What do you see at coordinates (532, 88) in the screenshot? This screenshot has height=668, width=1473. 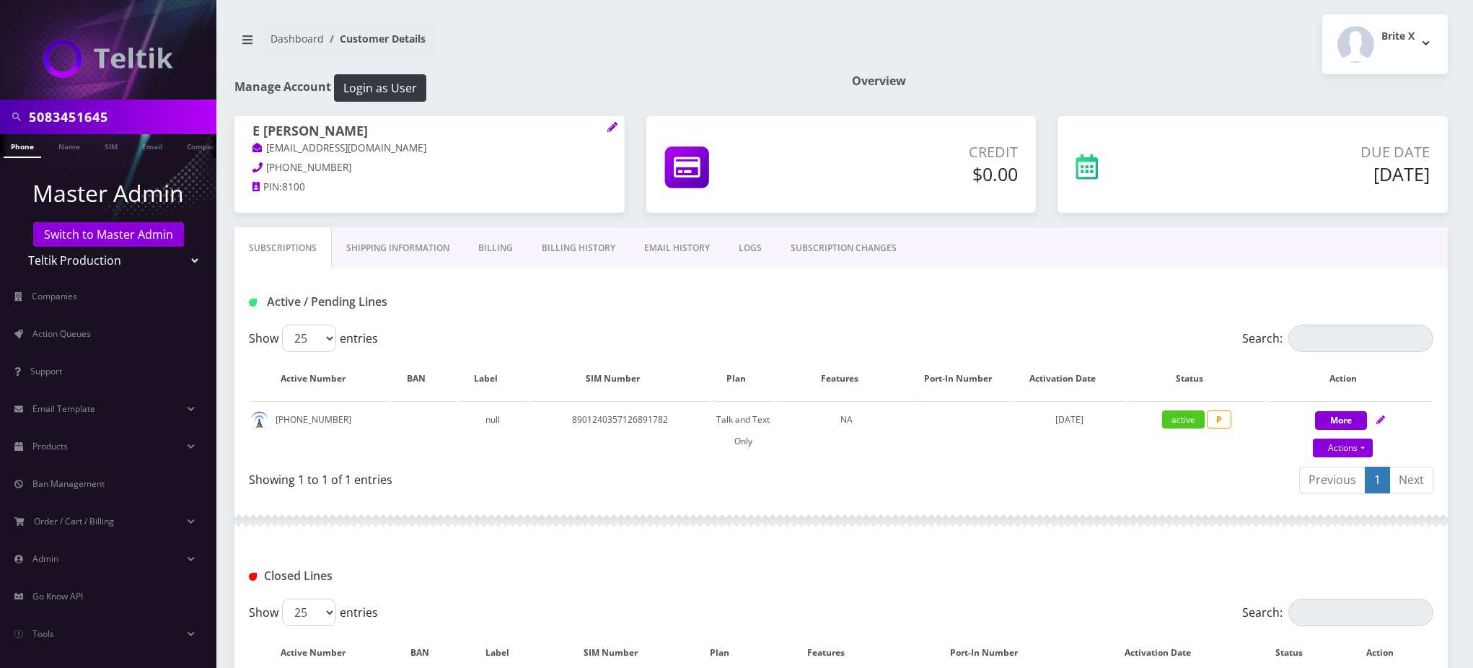 I see `h1: Manage Account` at bounding box center [532, 88].